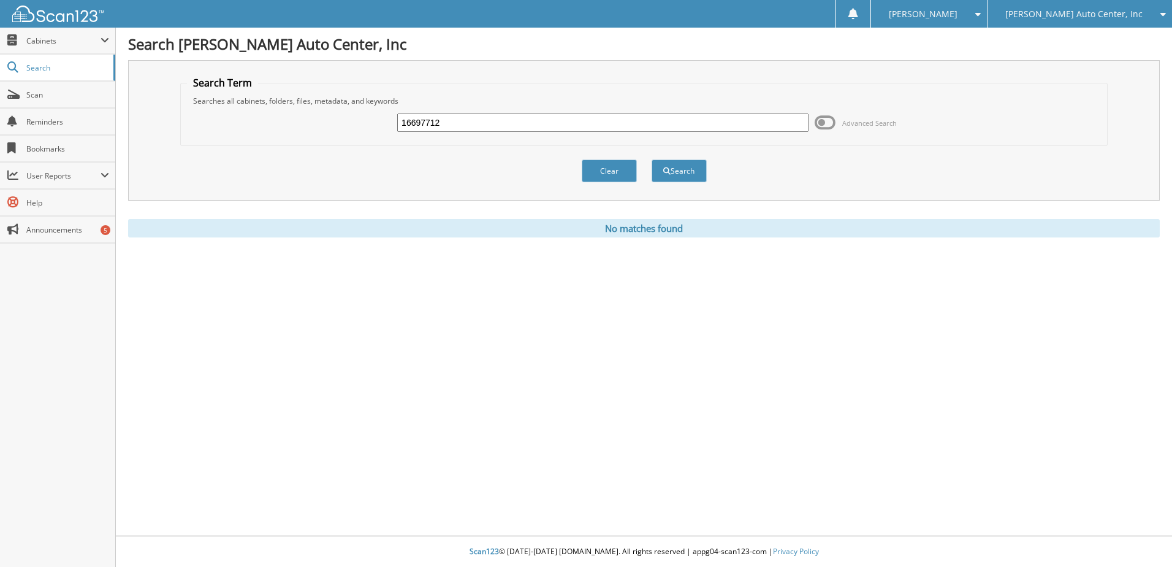  Describe the element at coordinates (484, 551) in the screenshot. I see `span: Scan123` at that location.